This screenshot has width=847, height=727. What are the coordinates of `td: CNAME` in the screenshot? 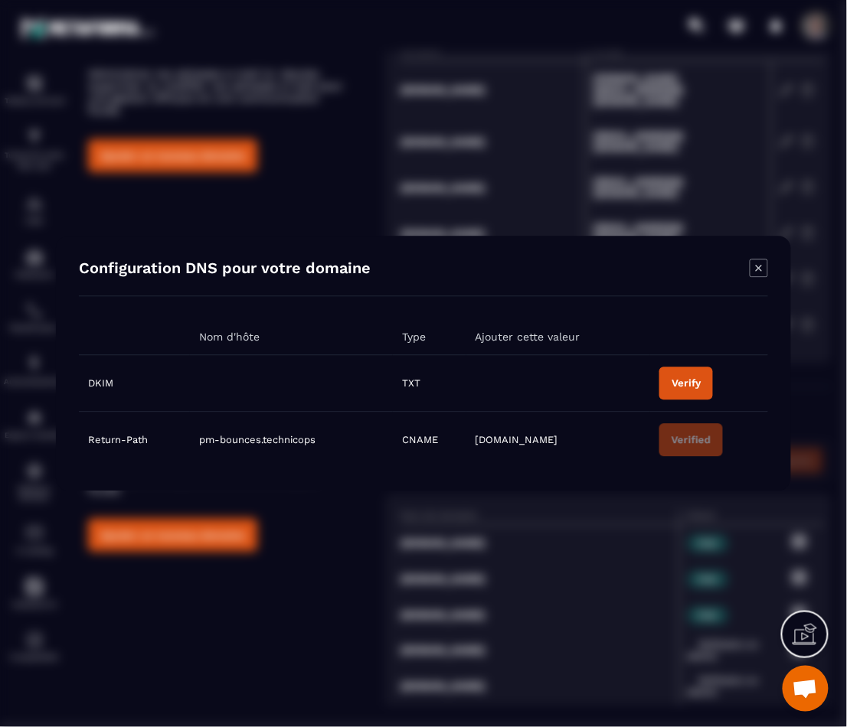 It's located at (429, 440).